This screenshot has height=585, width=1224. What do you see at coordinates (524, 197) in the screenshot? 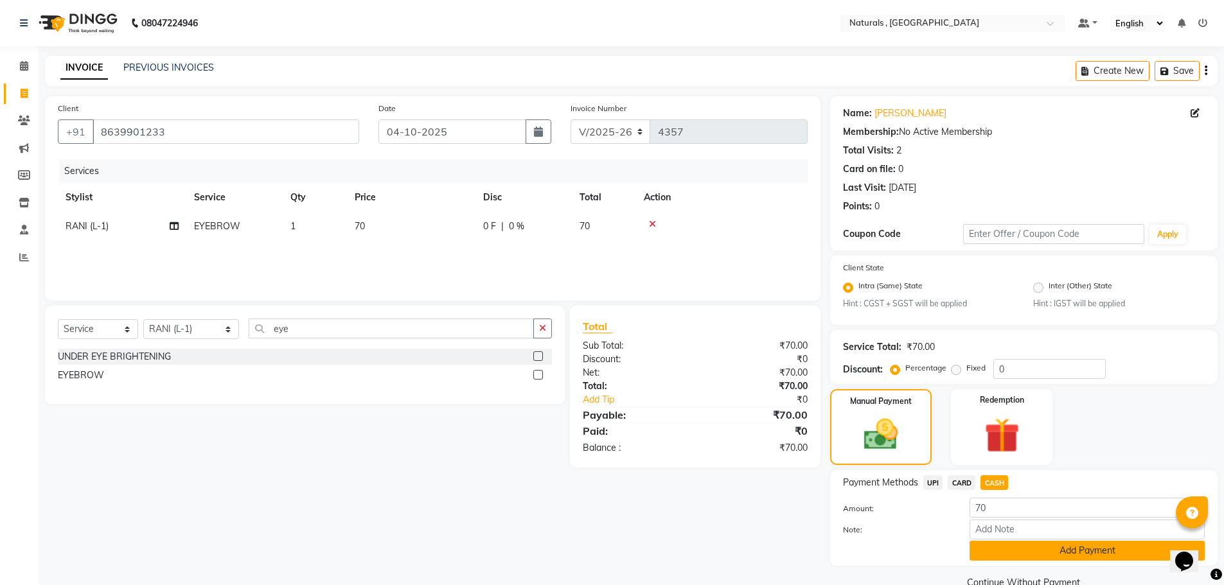
I see `th: Disc` at bounding box center [524, 197].